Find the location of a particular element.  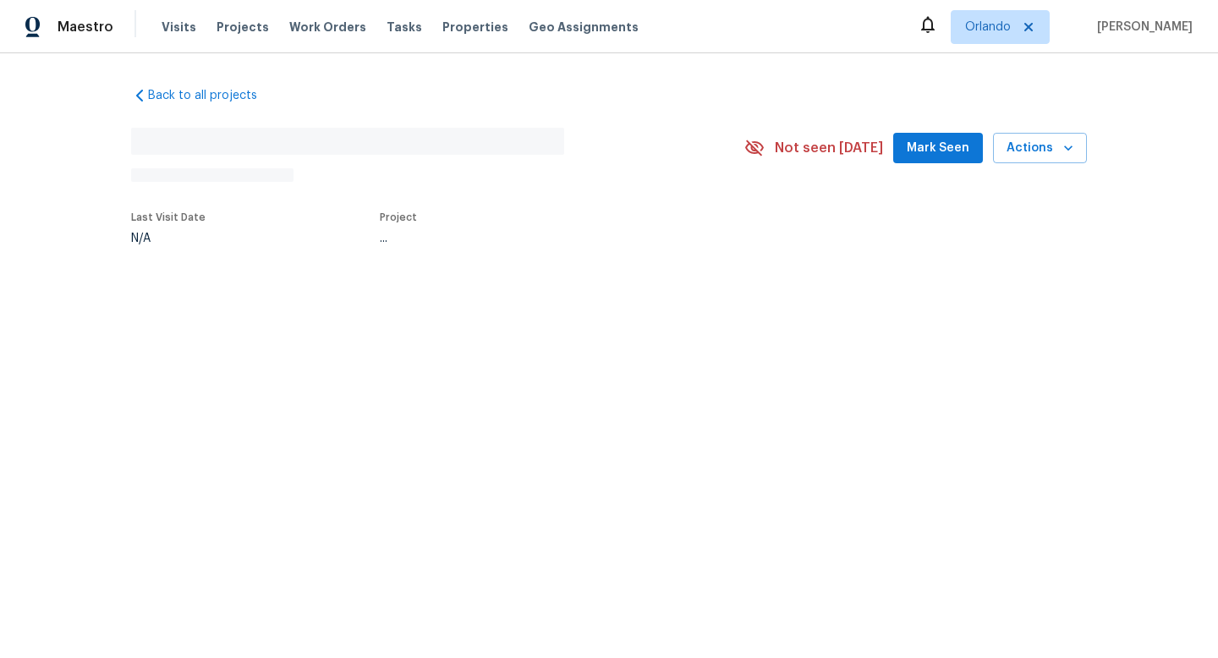

a: Back to all projects is located at coordinates (212, 96).